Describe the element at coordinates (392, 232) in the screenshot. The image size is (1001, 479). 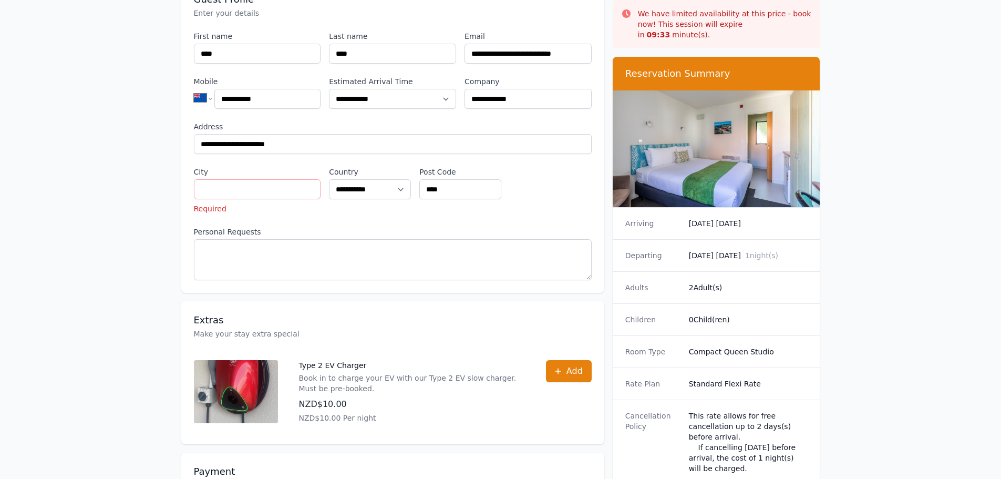
I see `label: Personal Requests` at that location.